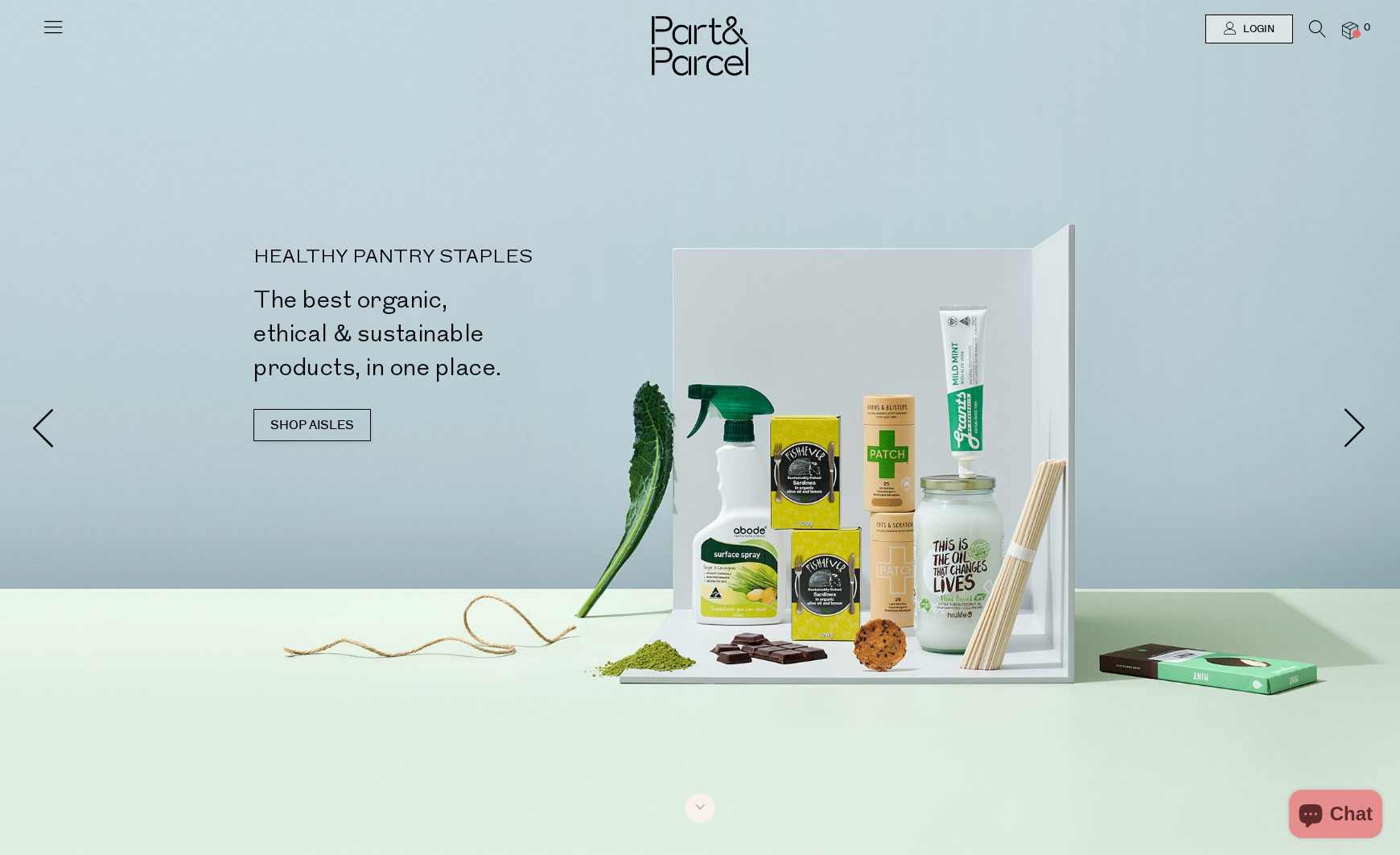 The image size is (1400, 855). I want to click on span: Login, so click(1257, 29).